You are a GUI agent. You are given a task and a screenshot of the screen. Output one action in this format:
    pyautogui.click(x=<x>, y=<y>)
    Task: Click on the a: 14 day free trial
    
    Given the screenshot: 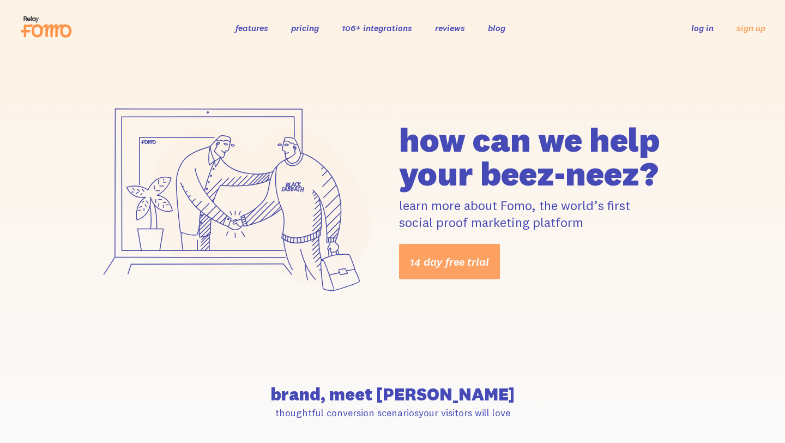 What is the action you would take?
    pyautogui.click(x=449, y=261)
    